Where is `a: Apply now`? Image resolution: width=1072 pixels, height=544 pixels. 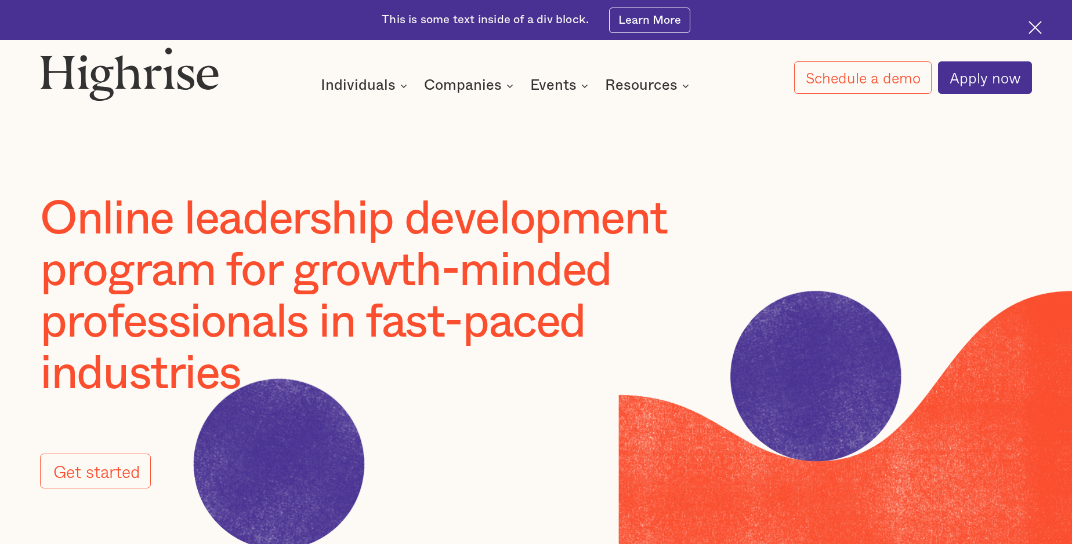
a: Apply now is located at coordinates (984, 78).